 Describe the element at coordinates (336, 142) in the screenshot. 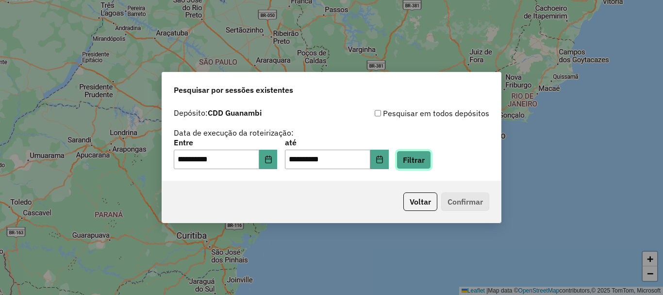

I see `label: até` at that location.